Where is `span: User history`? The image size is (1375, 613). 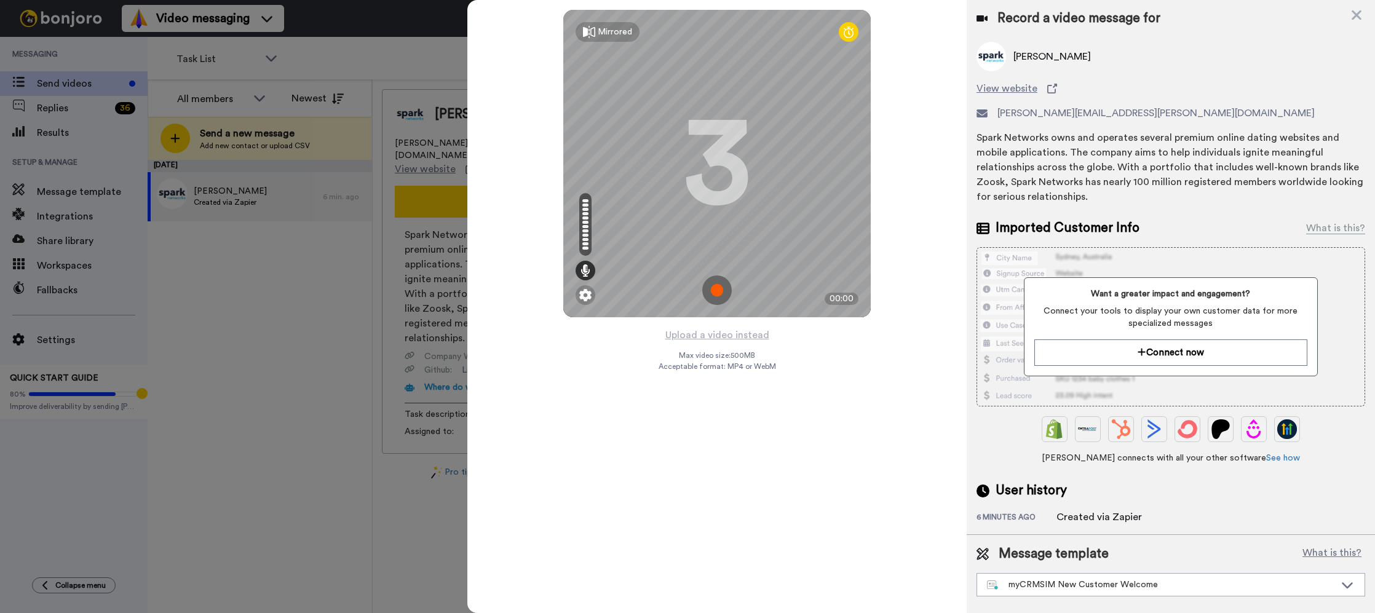 span: User history is located at coordinates (1031, 491).